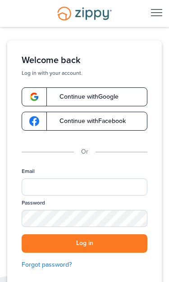 The height and width of the screenshot is (282, 169). I want to click on p: Log in with your account., so click(84, 73).